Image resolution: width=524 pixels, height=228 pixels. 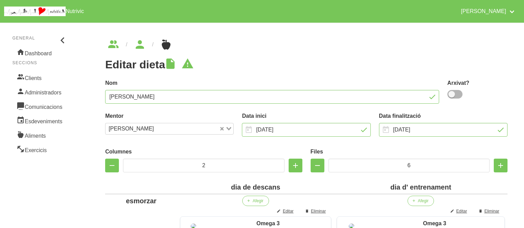 What do you see at coordinates (40, 121) in the screenshot?
I see `a: Esdeveniments` at bounding box center [40, 121].